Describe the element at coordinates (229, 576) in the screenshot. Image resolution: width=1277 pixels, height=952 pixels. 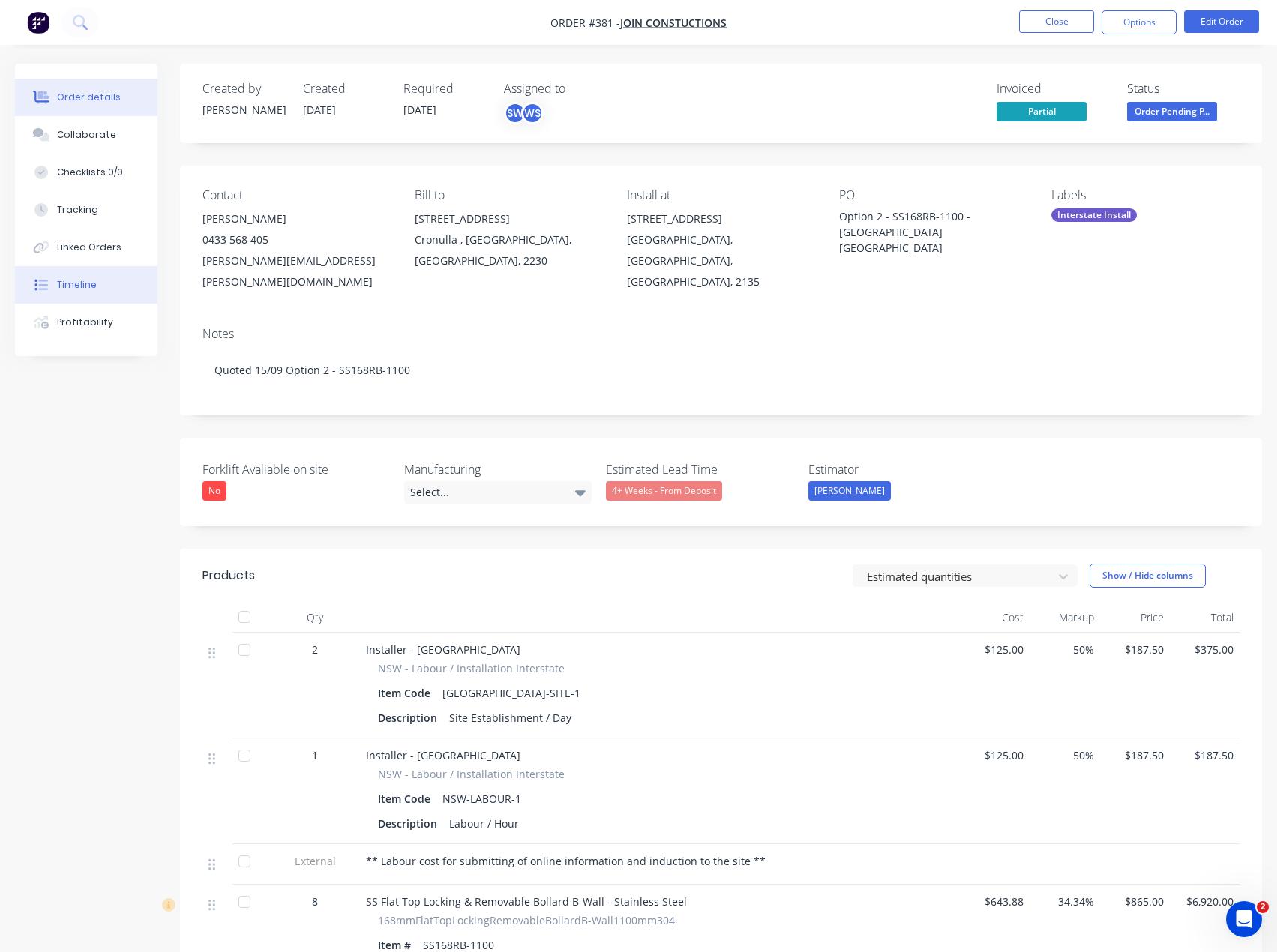
I see `div: Products` at that location.